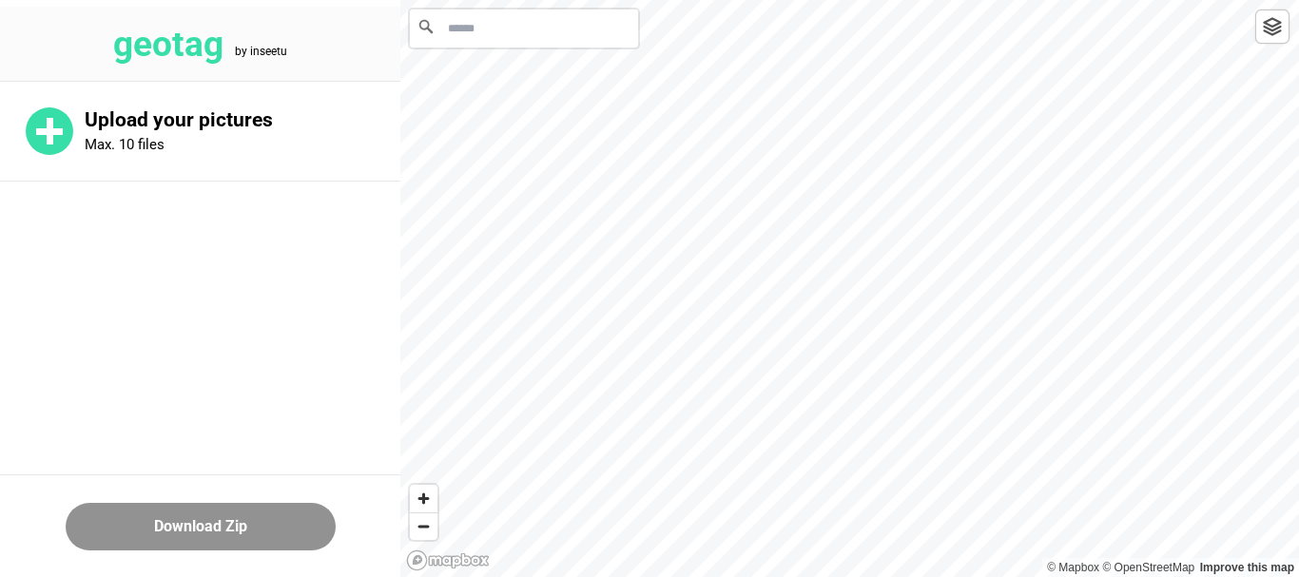 This screenshot has height=577, width=1299. Describe the element at coordinates (524, 29) in the screenshot. I see `input: Search` at that location.